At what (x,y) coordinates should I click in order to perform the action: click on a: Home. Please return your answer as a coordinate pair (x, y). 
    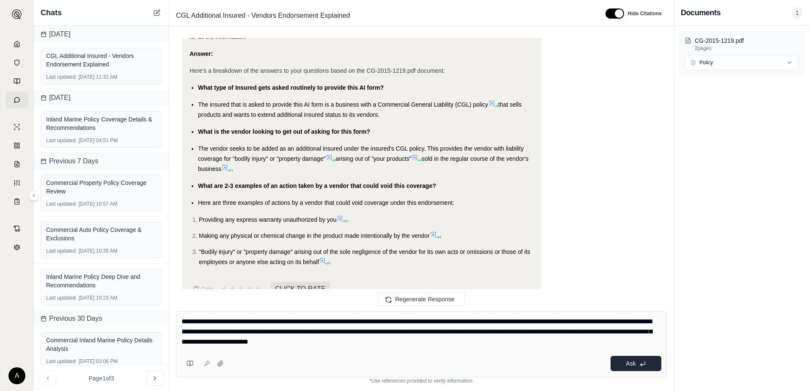
    Looking at the image, I should click on (17, 44).